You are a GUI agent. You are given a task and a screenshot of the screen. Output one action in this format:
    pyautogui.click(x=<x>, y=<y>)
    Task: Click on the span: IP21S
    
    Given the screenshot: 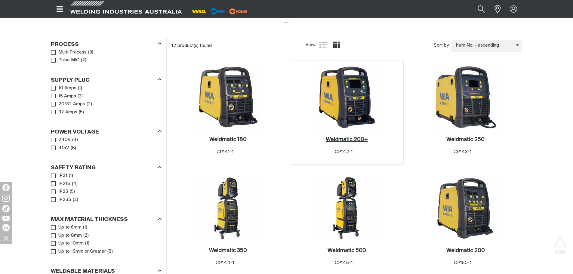 What is the action you would take?
    pyautogui.click(x=64, y=184)
    